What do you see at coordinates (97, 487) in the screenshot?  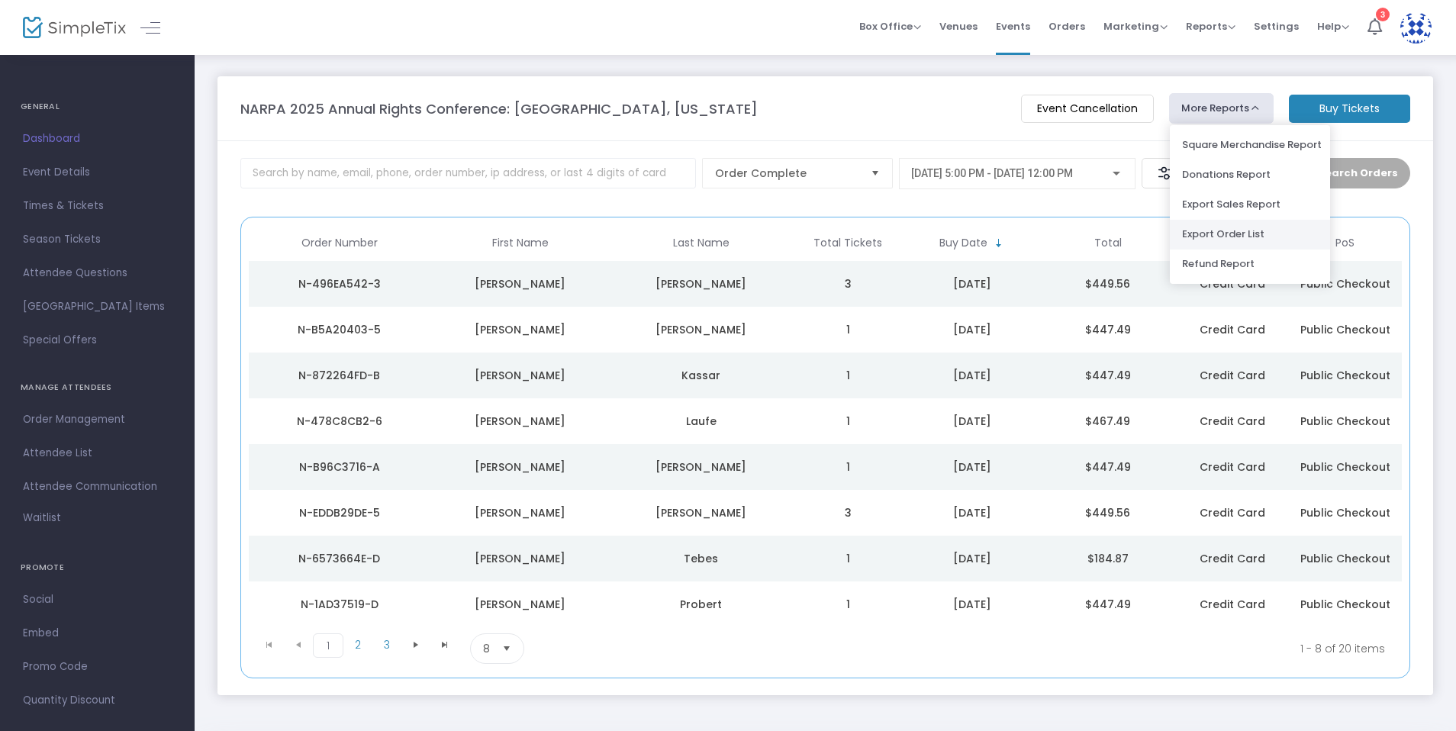 I see `span: Attendee Communication` at bounding box center [97, 487].